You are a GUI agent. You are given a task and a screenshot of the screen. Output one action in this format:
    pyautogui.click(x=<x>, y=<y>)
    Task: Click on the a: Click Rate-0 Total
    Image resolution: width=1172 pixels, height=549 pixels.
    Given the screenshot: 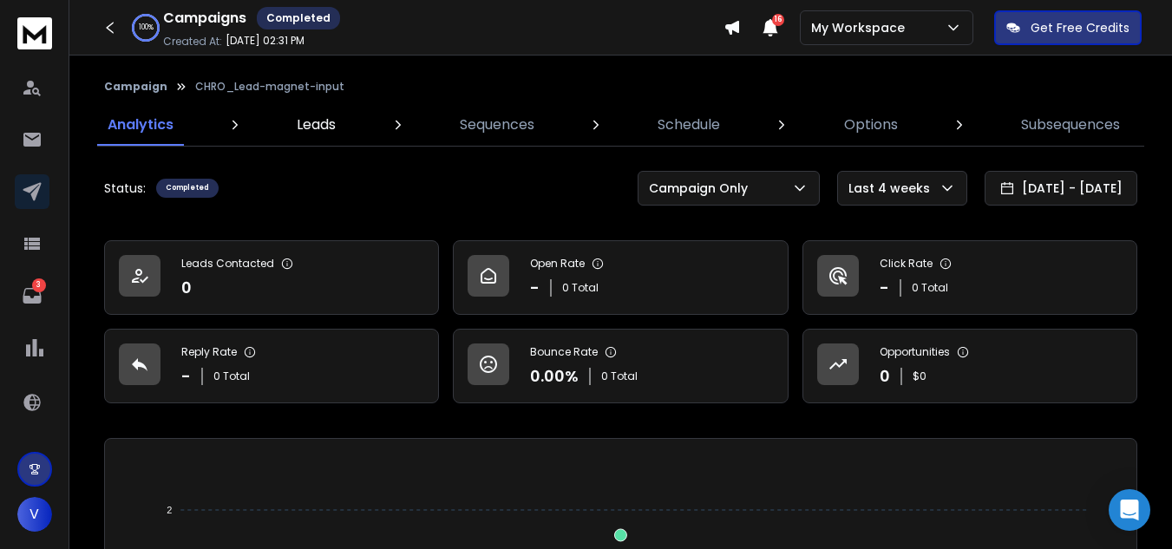 What is the action you would take?
    pyautogui.click(x=970, y=278)
    